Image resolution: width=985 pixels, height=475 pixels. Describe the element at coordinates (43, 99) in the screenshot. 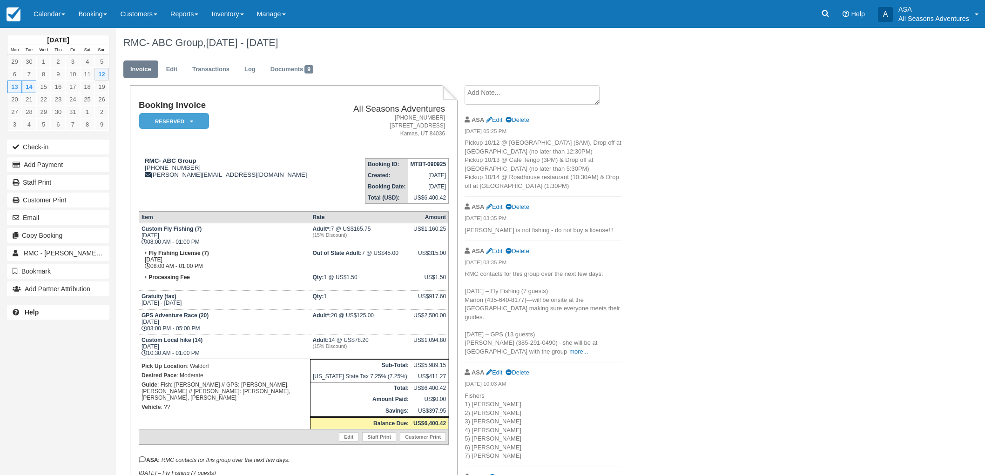

I see `a: 22` at that location.